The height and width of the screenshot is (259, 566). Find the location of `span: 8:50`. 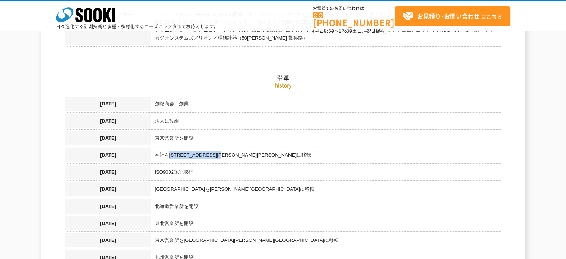

span: 8:50 is located at coordinates (329, 31).